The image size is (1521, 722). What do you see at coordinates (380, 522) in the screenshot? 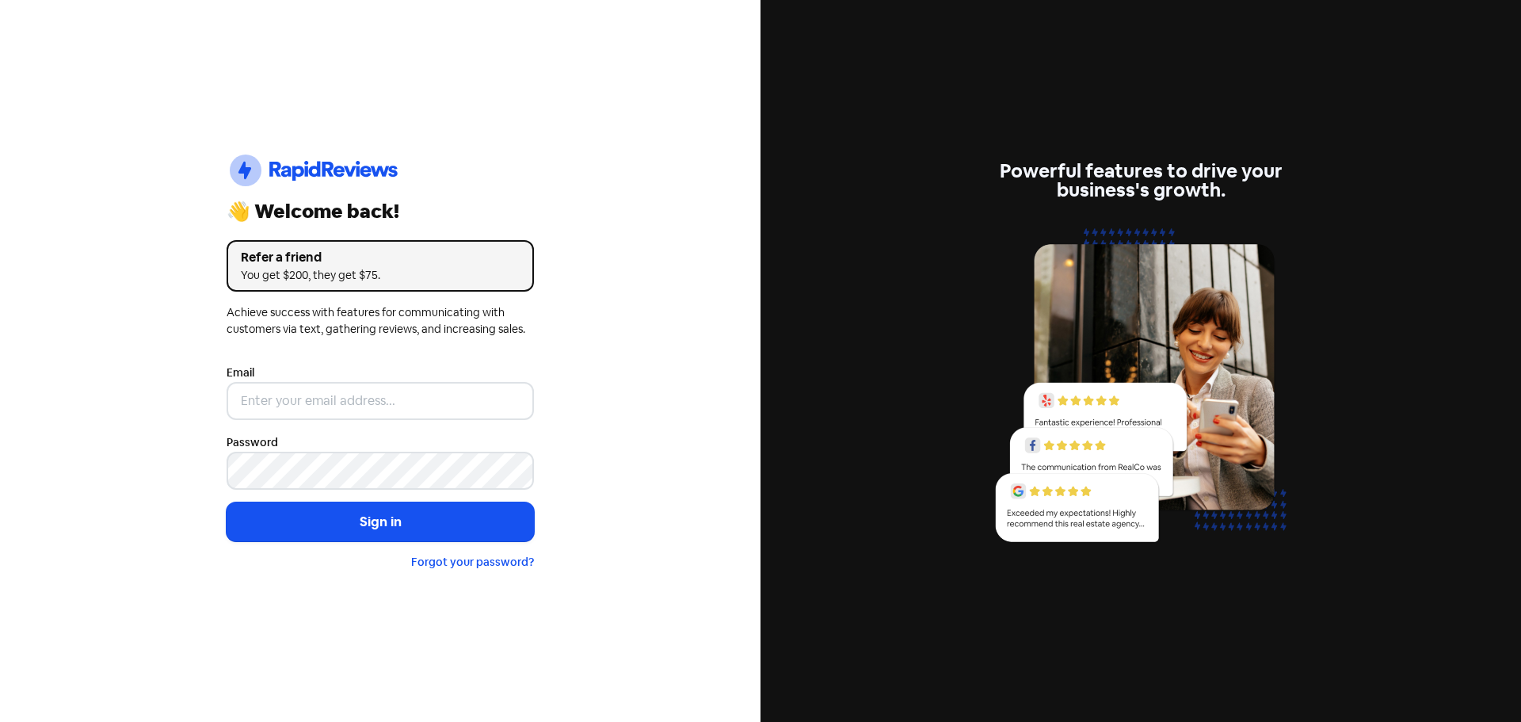
I see `button: Sign in` at bounding box center [380, 522].